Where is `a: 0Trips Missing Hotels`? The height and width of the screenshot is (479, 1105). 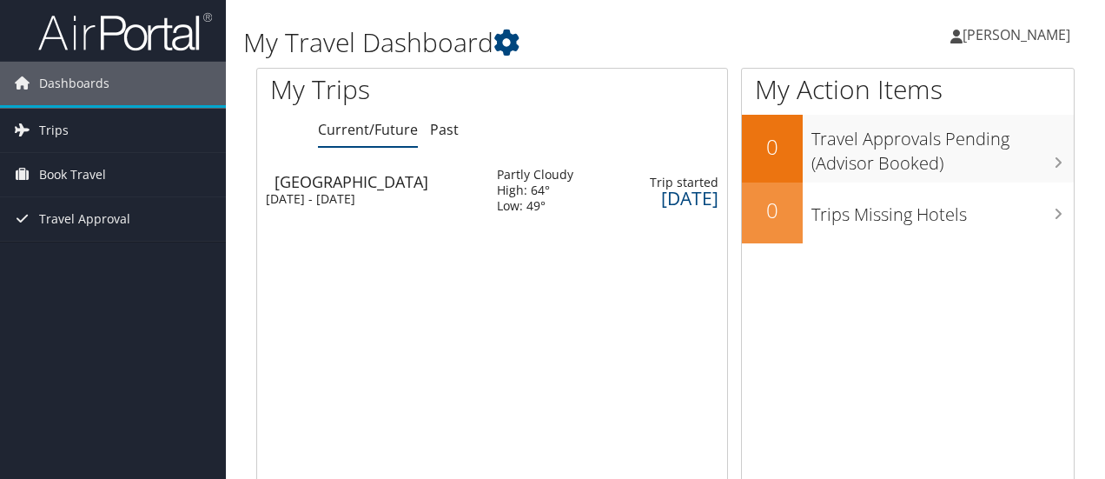
a: 0Trips Missing Hotels is located at coordinates (908, 213).